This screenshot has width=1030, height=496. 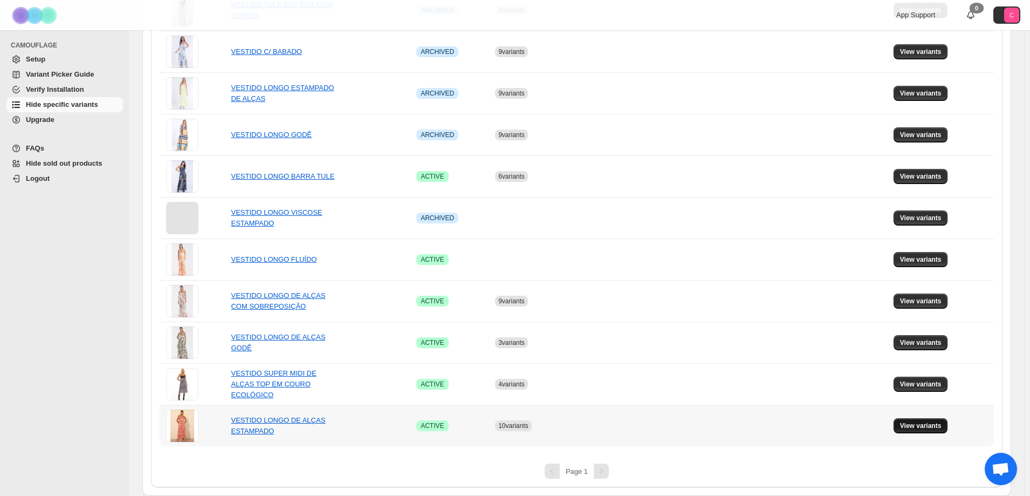 I want to click on a: VESTIDO LONGO BARRA TULE, so click(x=283, y=176).